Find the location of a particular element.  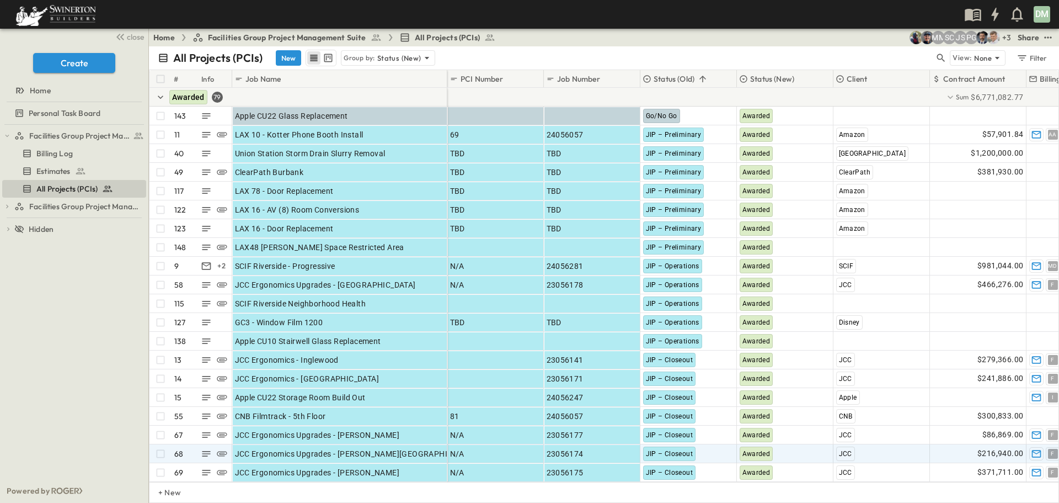

div: All Projects (PCIs)test is located at coordinates (74, 189).